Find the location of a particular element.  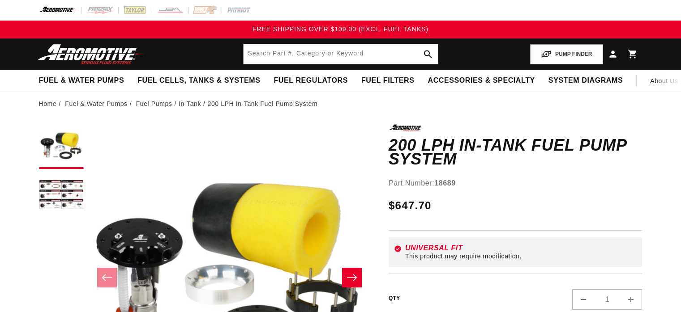

a: Fuel Pumps is located at coordinates (154, 104).